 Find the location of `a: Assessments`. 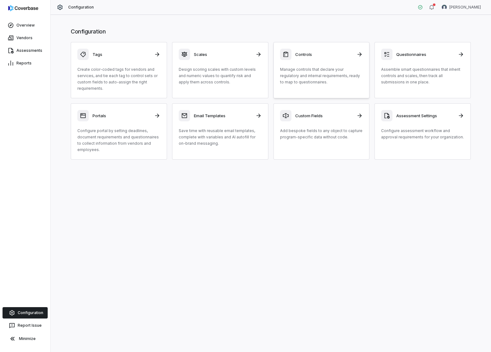

a: Assessments is located at coordinates (25, 51).